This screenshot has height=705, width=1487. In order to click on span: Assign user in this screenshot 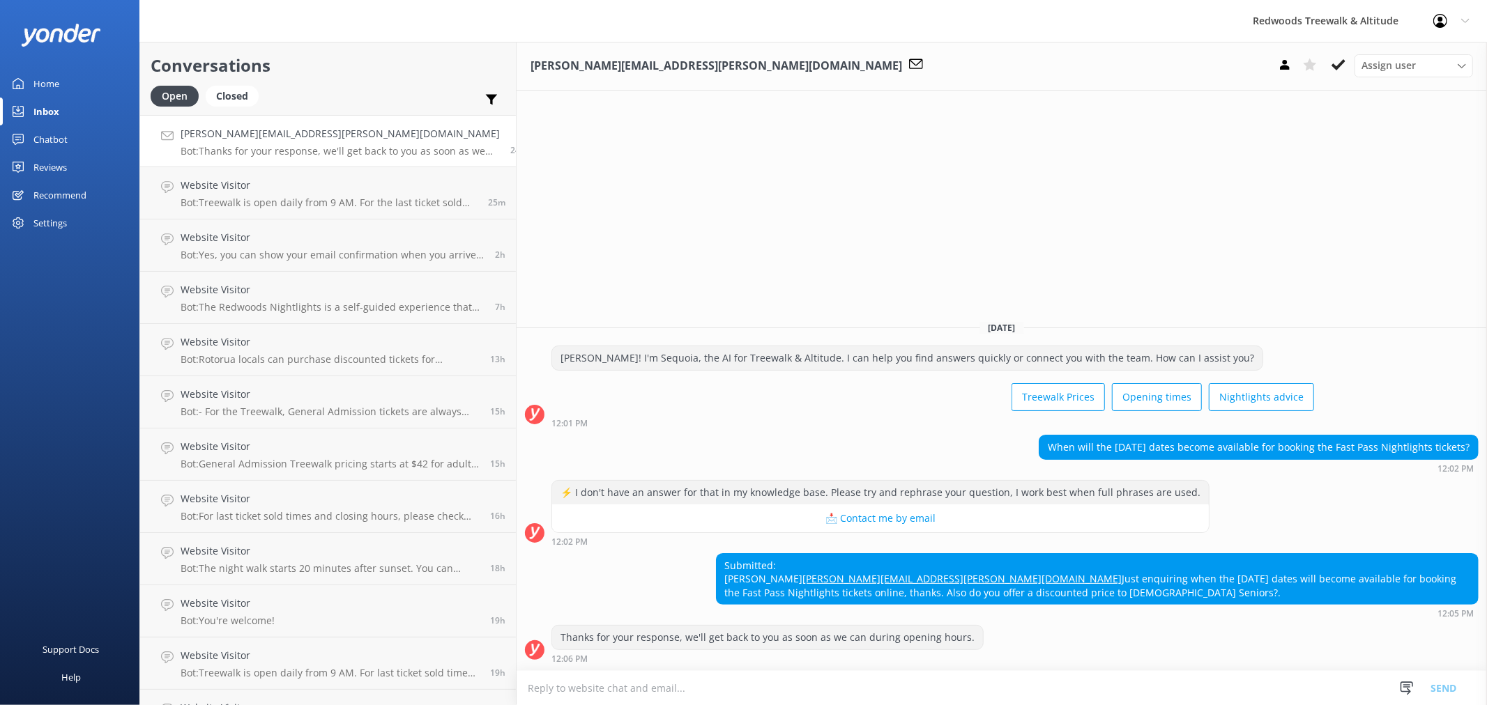, I will do `click(1389, 66)`.